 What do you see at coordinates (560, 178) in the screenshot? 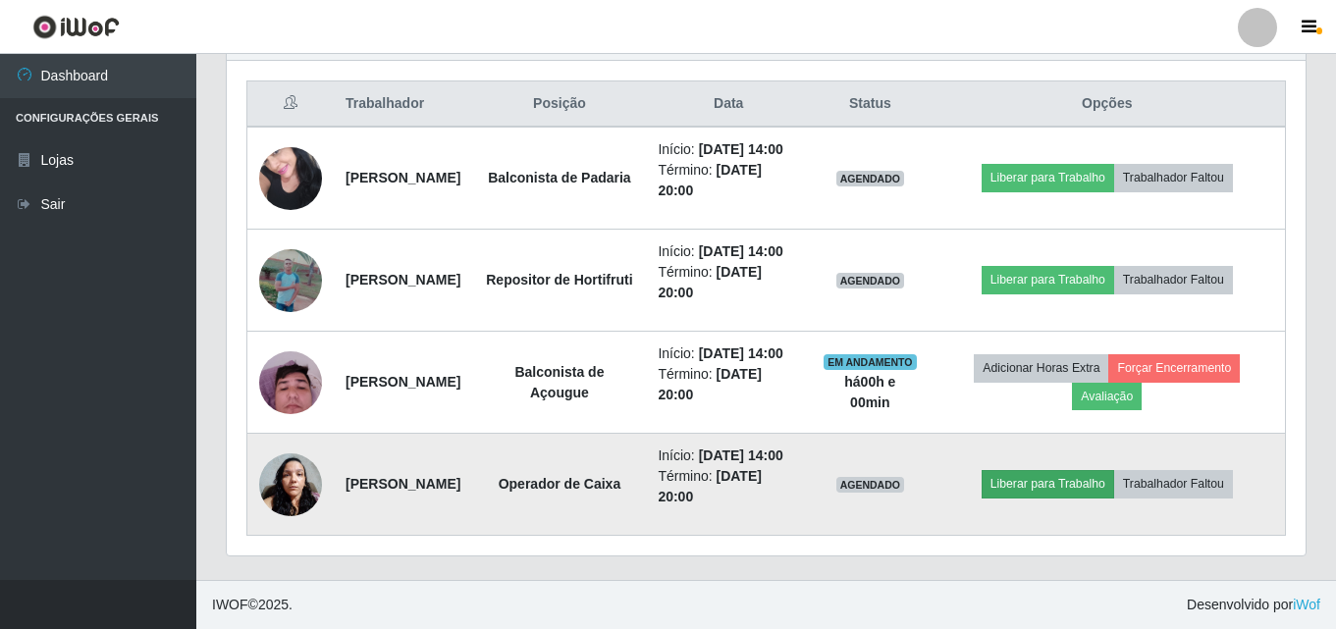
I see `strong: Balconista de Padaria` at bounding box center [560, 178].